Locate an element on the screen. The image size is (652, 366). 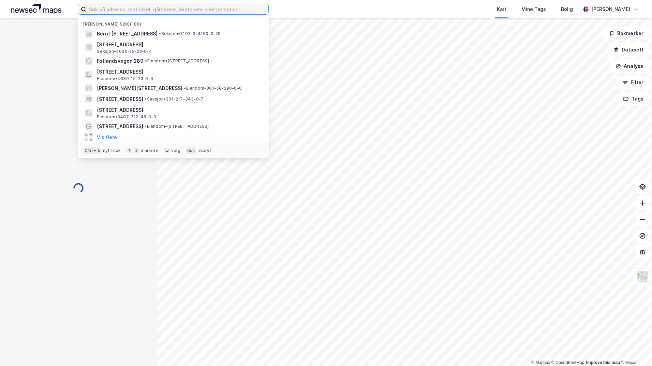
div: Bolig is located at coordinates (567, 9).